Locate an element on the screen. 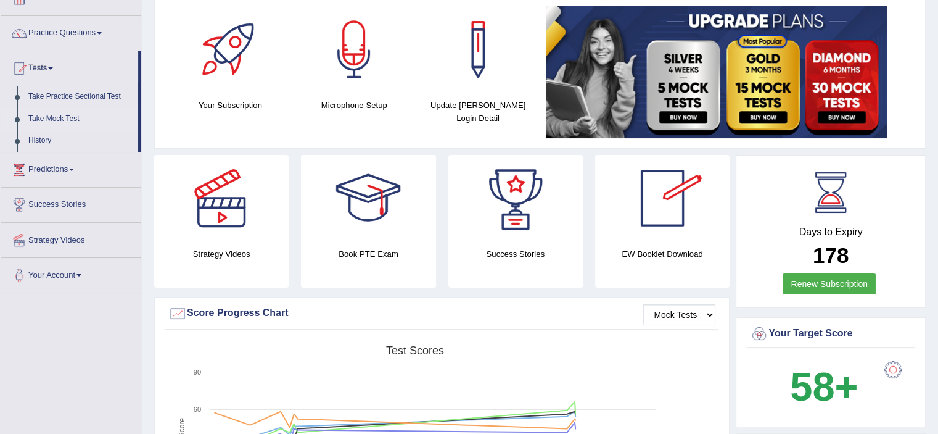 This screenshot has width=938, height=434. img: small5.jpg is located at coordinates (716, 72).